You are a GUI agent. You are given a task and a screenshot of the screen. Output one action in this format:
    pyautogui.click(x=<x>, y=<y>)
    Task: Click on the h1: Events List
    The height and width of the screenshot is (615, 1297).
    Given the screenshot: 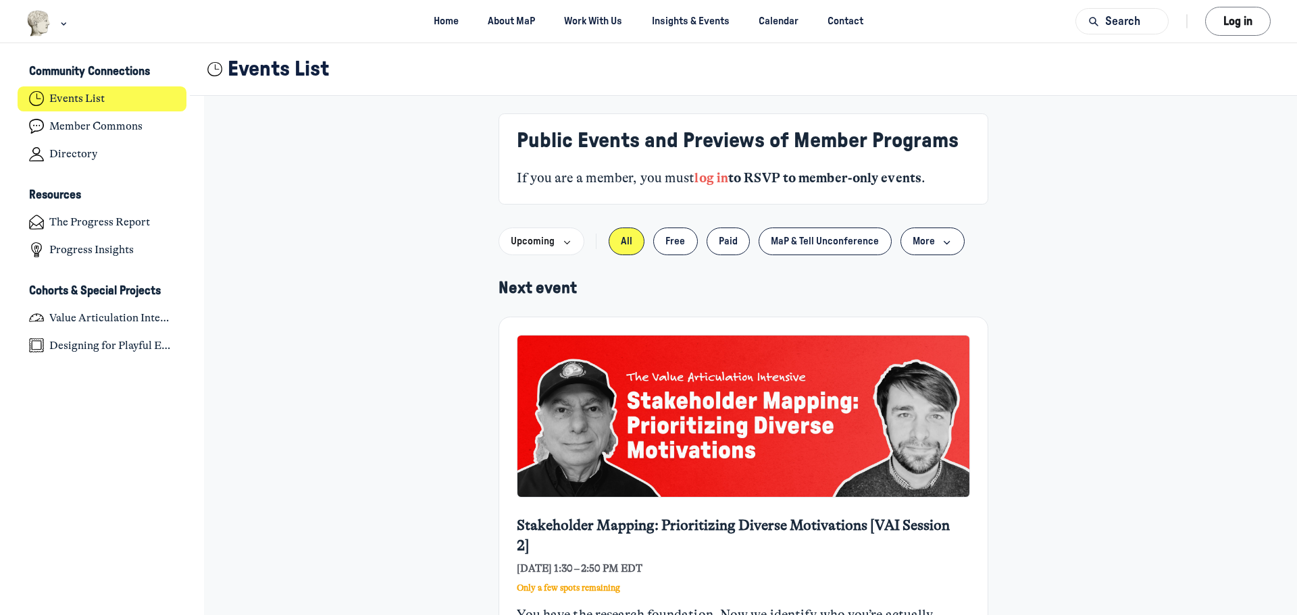 What is the action you would take?
    pyautogui.click(x=278, y=69)
    